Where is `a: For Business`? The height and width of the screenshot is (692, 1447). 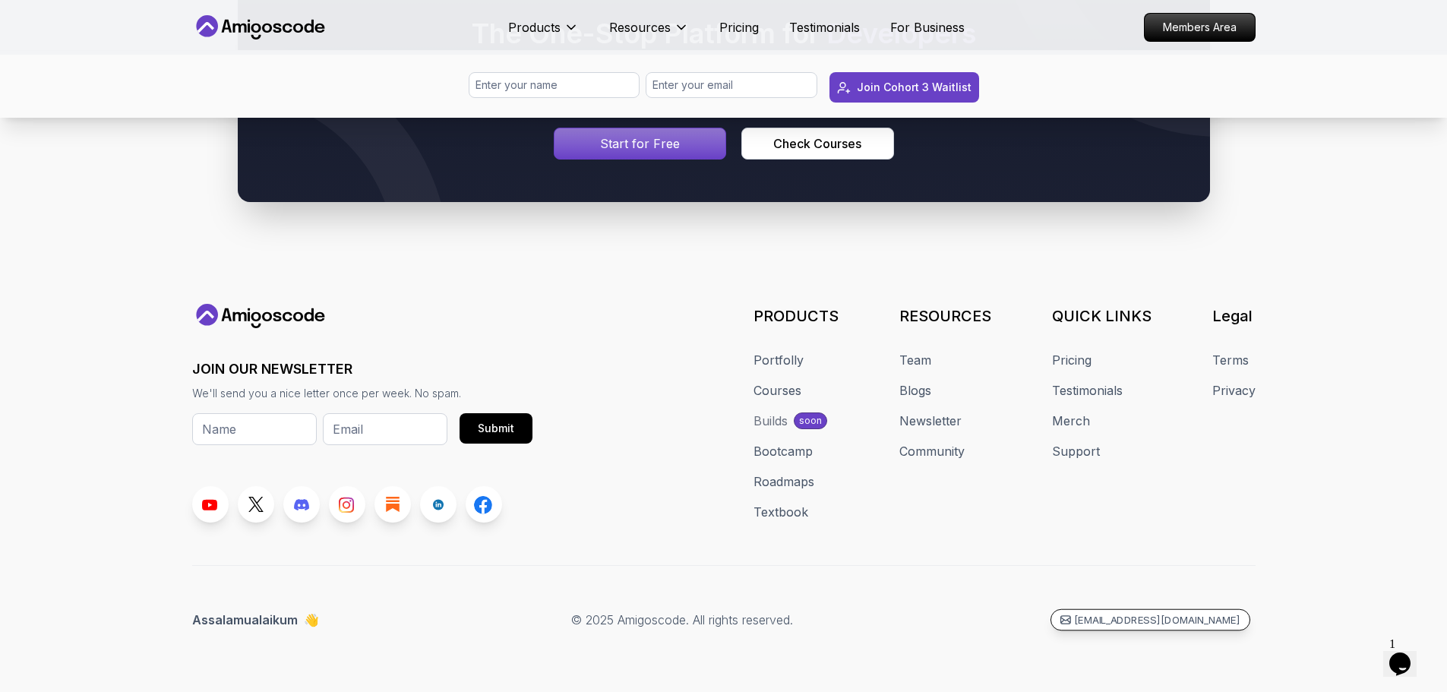 a: For Business is located at coordinates (927, 27).